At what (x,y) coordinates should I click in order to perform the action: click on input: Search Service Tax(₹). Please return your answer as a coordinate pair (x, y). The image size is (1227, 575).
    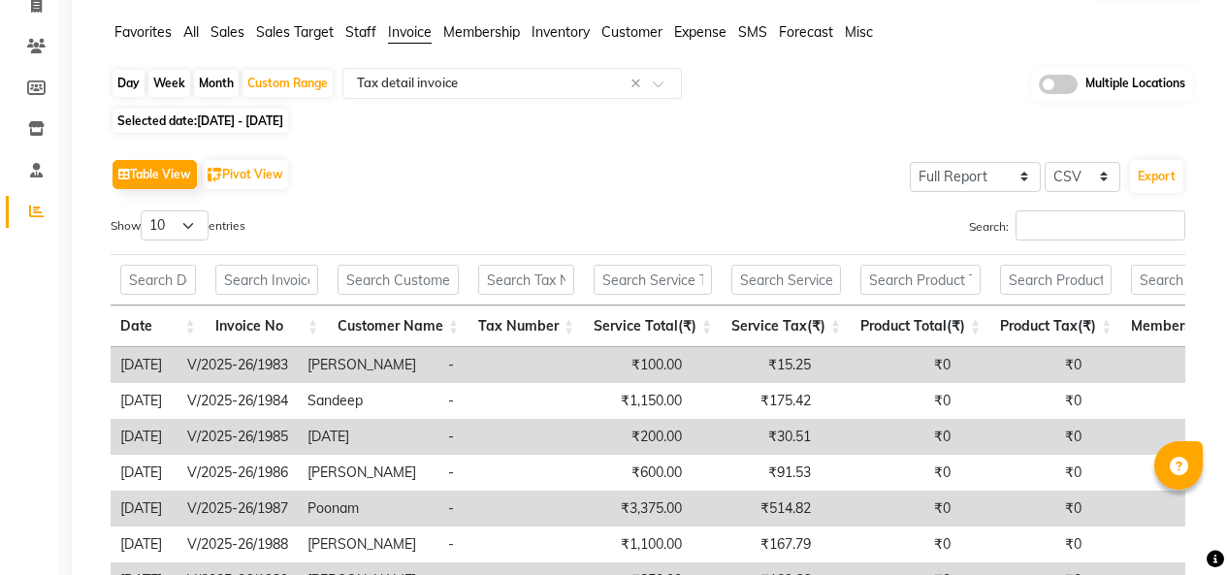
    Looking at the image, I should click on (786, 279).